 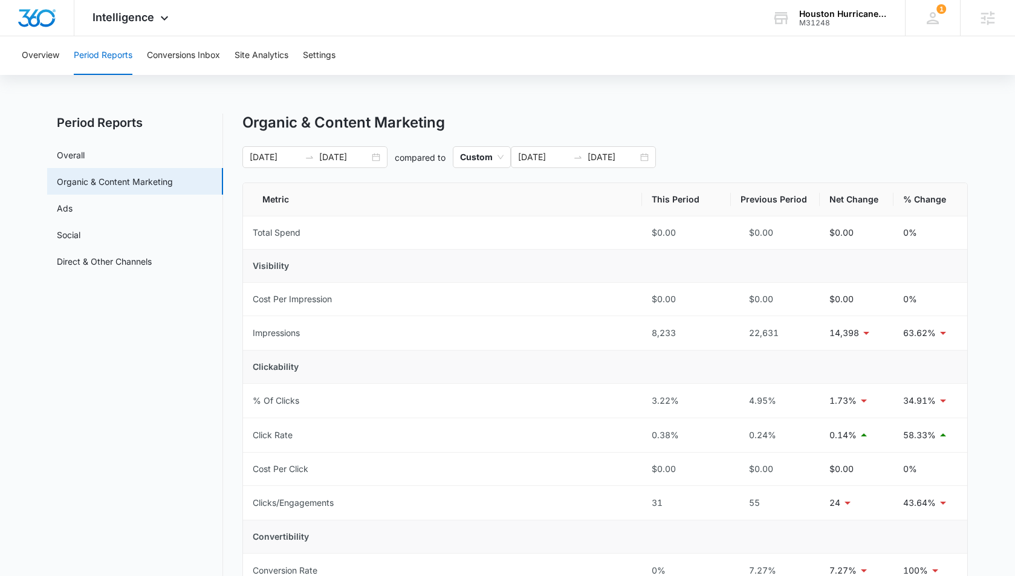 What do you see at coordinates (65, 208) in the screenshot?
I see `a: Ads` at bounding box center [65, 208].